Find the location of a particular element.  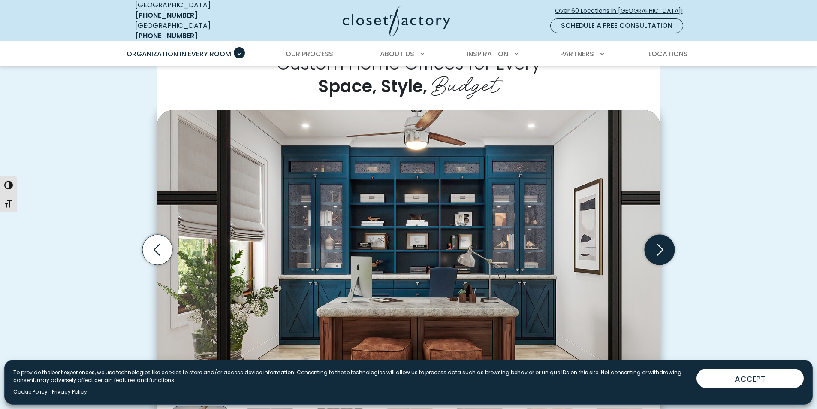

button: ACCEPT is located at coordinates (750, 378).